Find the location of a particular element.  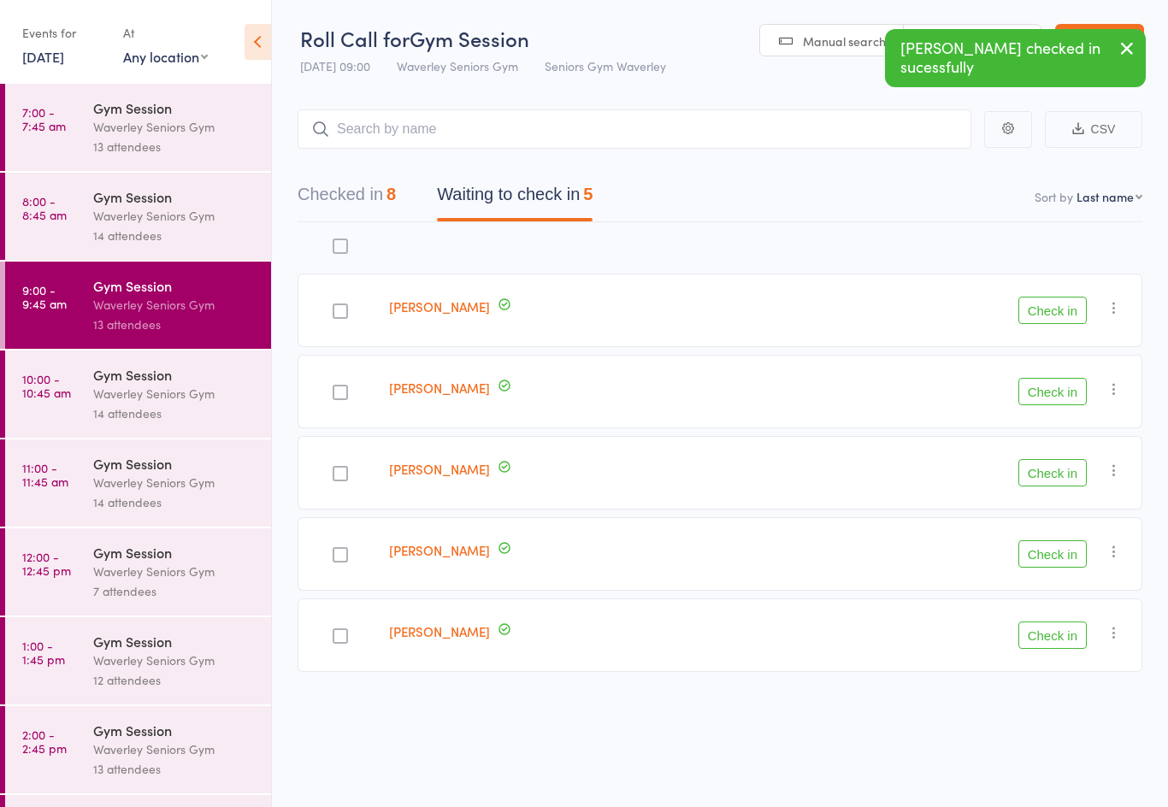

time: 2:00 - 2:45 pm is located at coordinates (44, 741).